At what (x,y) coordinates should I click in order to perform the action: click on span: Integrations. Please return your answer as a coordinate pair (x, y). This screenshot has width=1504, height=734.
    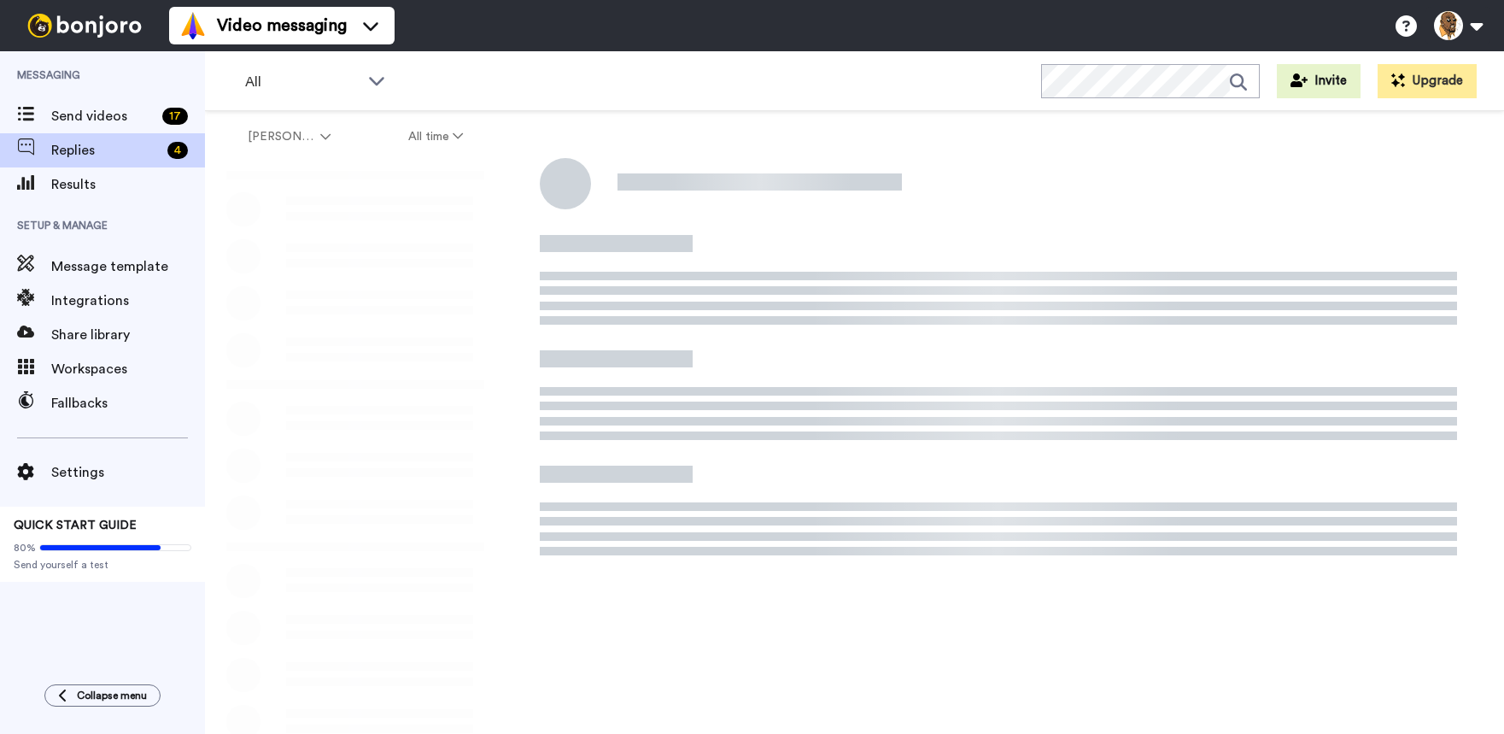
    Looking at the image, I should click on (128, 301).